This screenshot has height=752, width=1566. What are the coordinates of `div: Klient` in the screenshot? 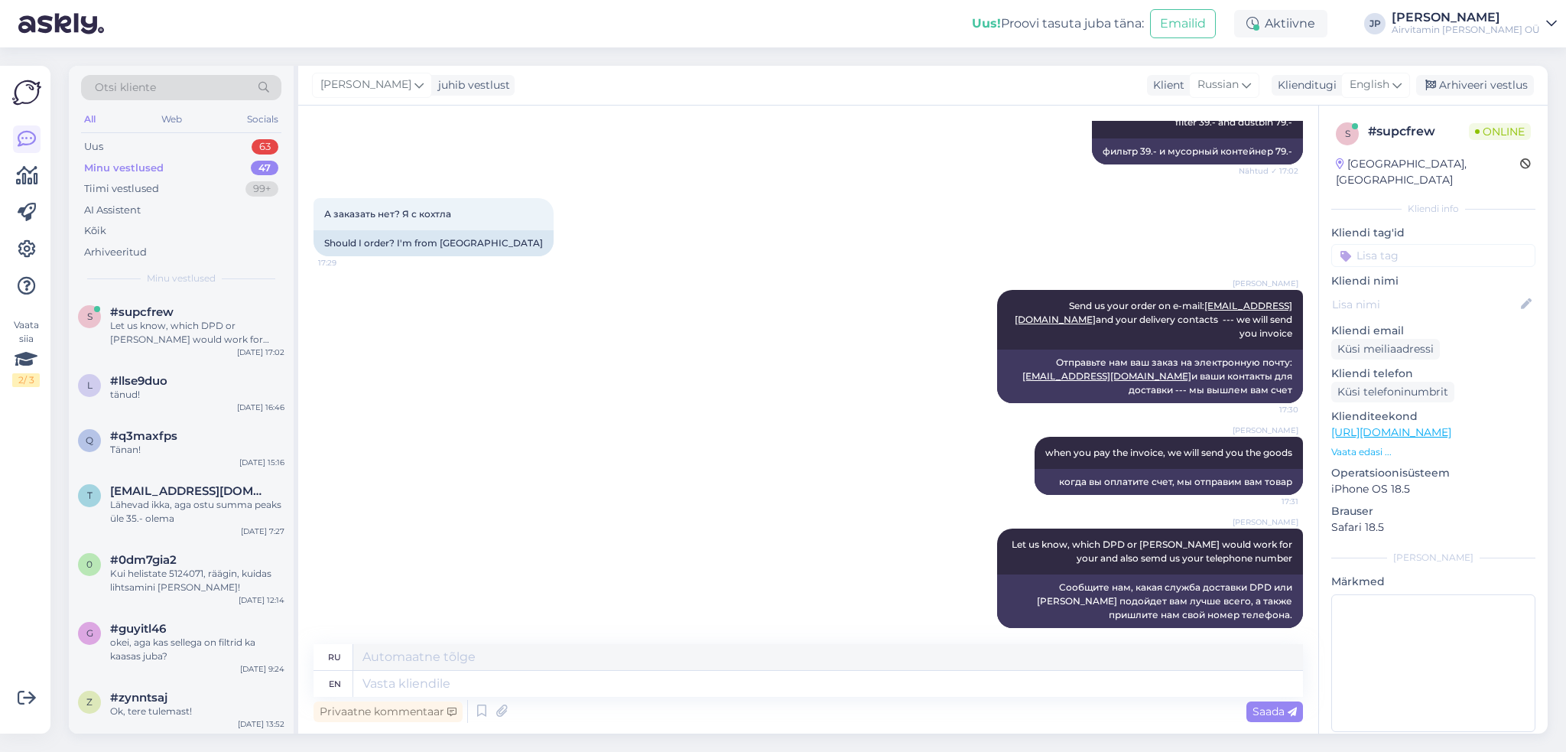 It's located at (1165, 85).